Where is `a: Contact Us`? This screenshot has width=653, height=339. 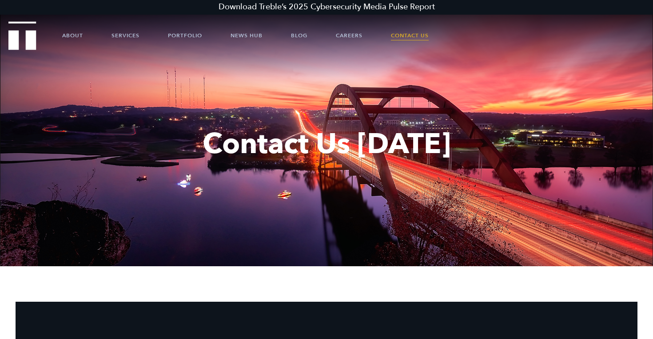 a: Contact Us is located at coordinates (409, 36).